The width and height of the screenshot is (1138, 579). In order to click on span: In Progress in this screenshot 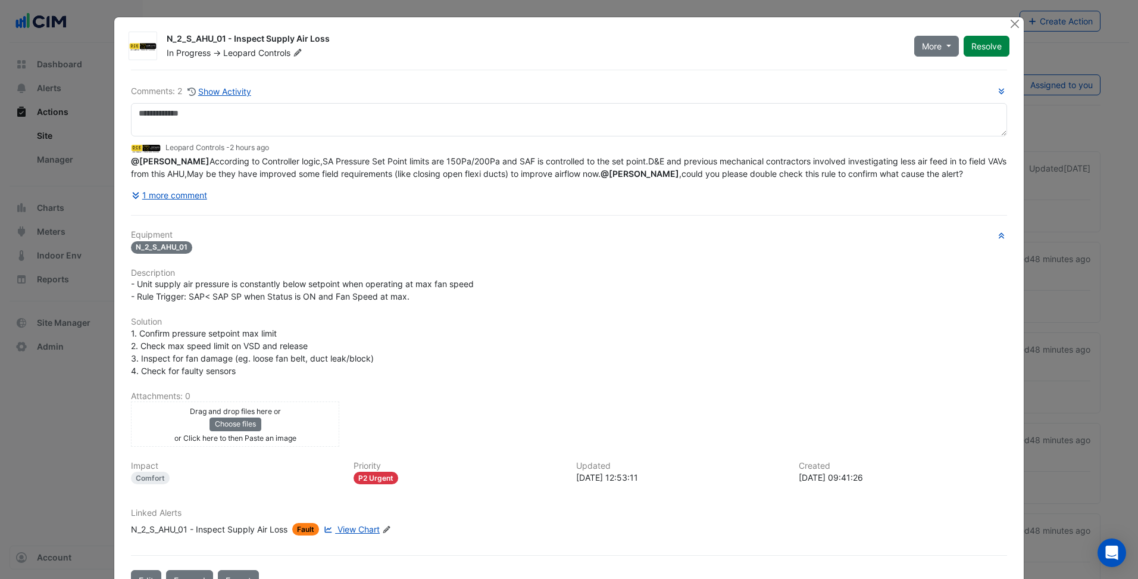, I will do `click(189, 52)`.